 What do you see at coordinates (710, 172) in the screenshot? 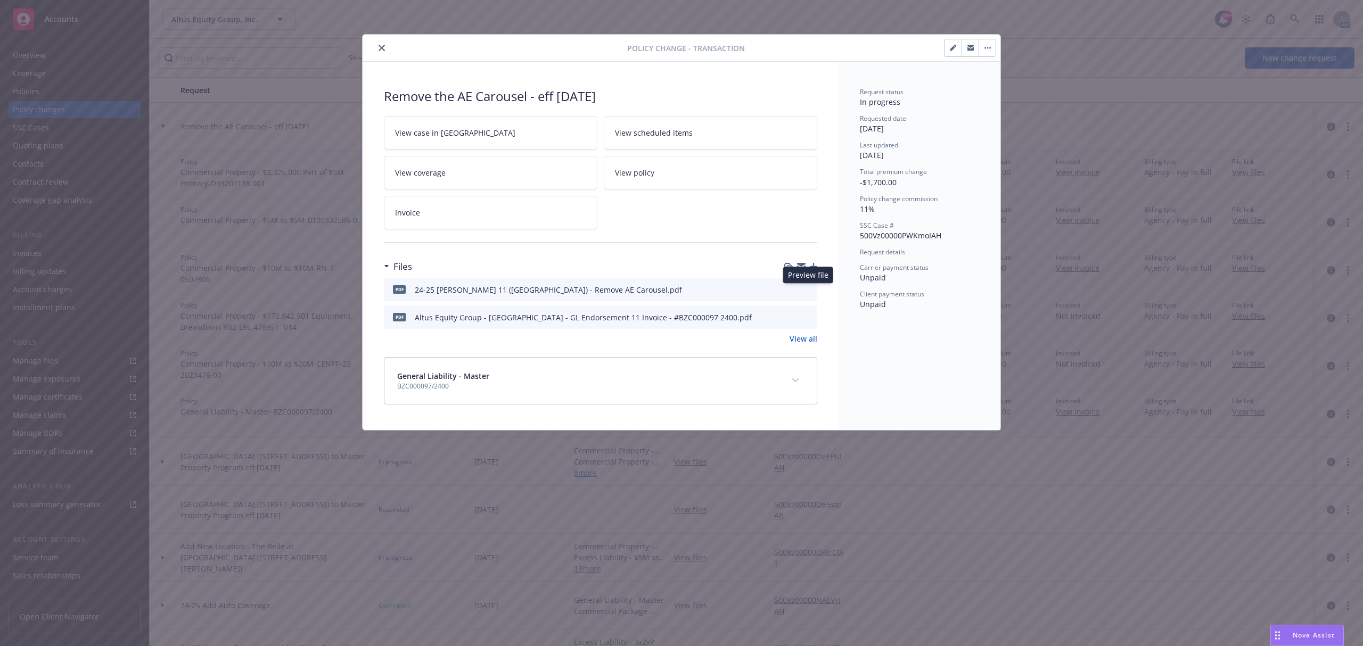
I see `a: View policy` at bounding box center [710, 172].